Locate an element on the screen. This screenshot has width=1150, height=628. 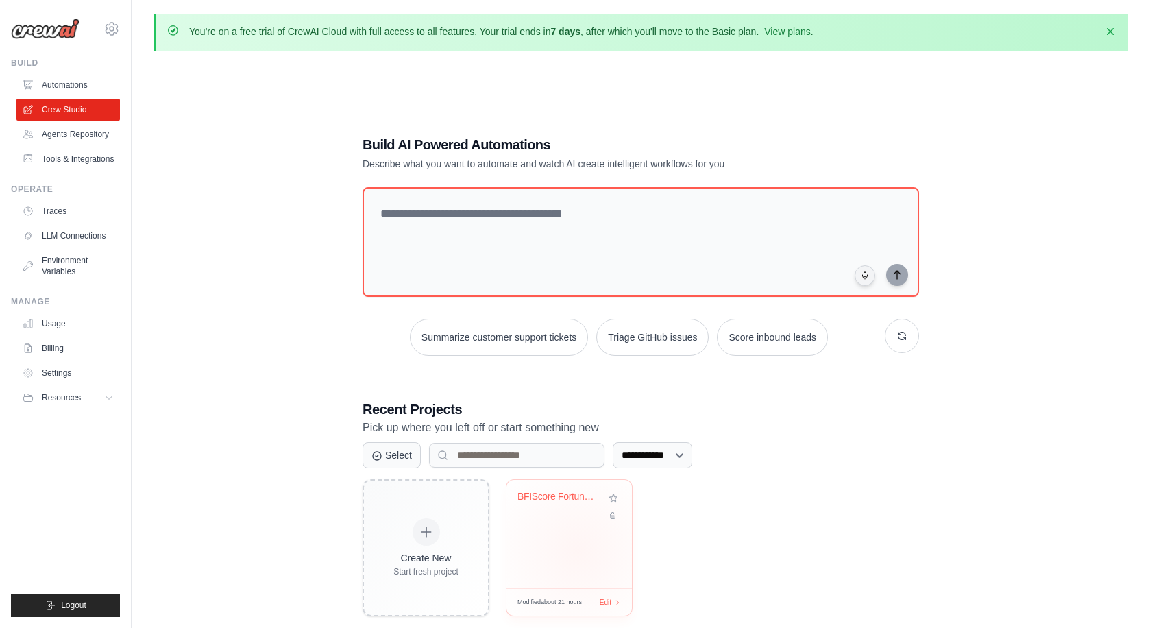
a: Environment Variables is located at coordinates (68, 266).